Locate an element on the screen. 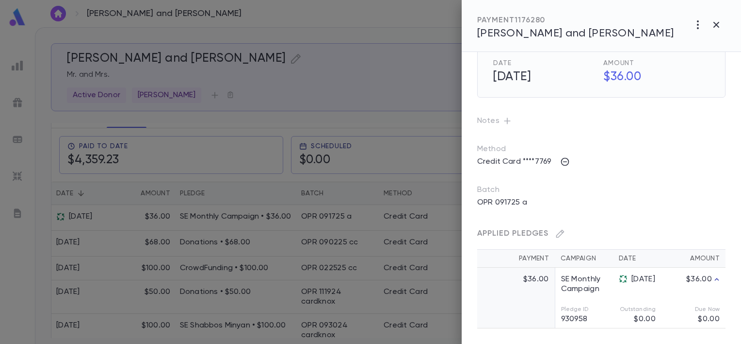 The width and height of the screenshot is (741, 344). th: Amount is located at coordinates (694, 258).